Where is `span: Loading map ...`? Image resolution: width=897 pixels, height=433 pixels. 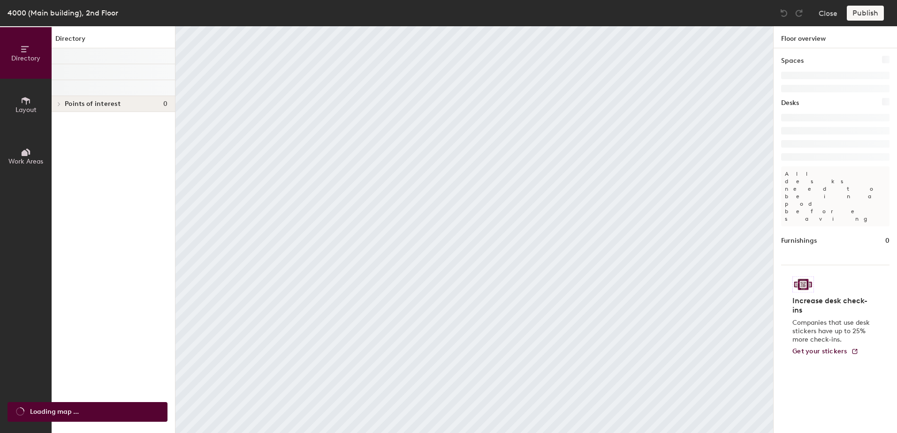 span: Loading map ... is located at coordinates (54, 412).